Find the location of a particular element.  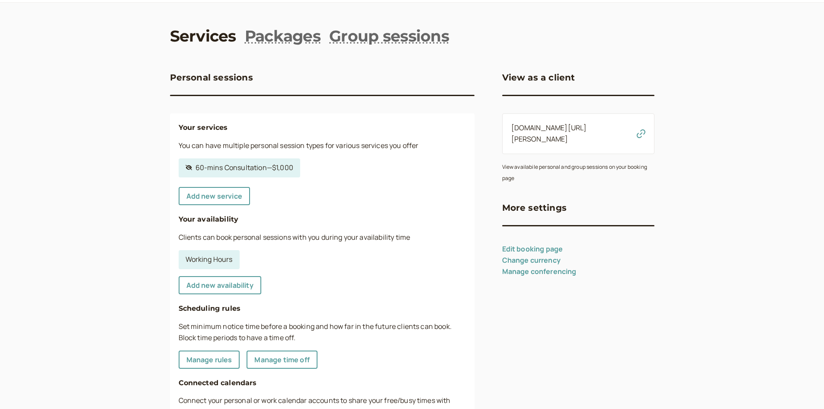

a: Group sessions is located at coordinates (389, 36).